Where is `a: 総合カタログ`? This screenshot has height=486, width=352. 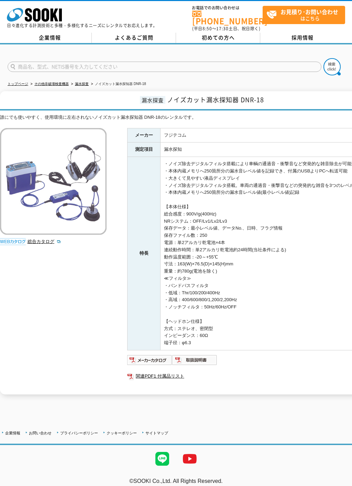 a: 総合カタログ is located at coordinates (44, 241).